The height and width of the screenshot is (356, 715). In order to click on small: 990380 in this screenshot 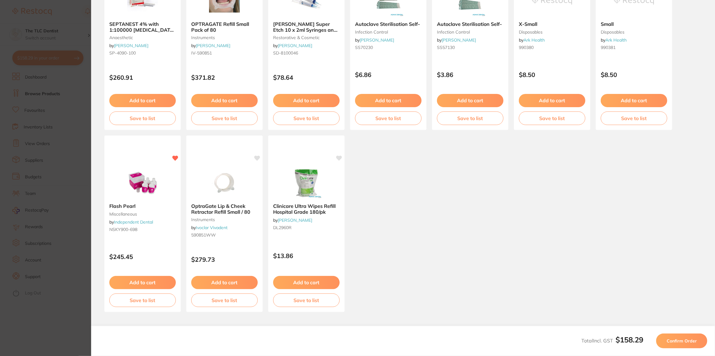, I will do `click(552, 47)`.